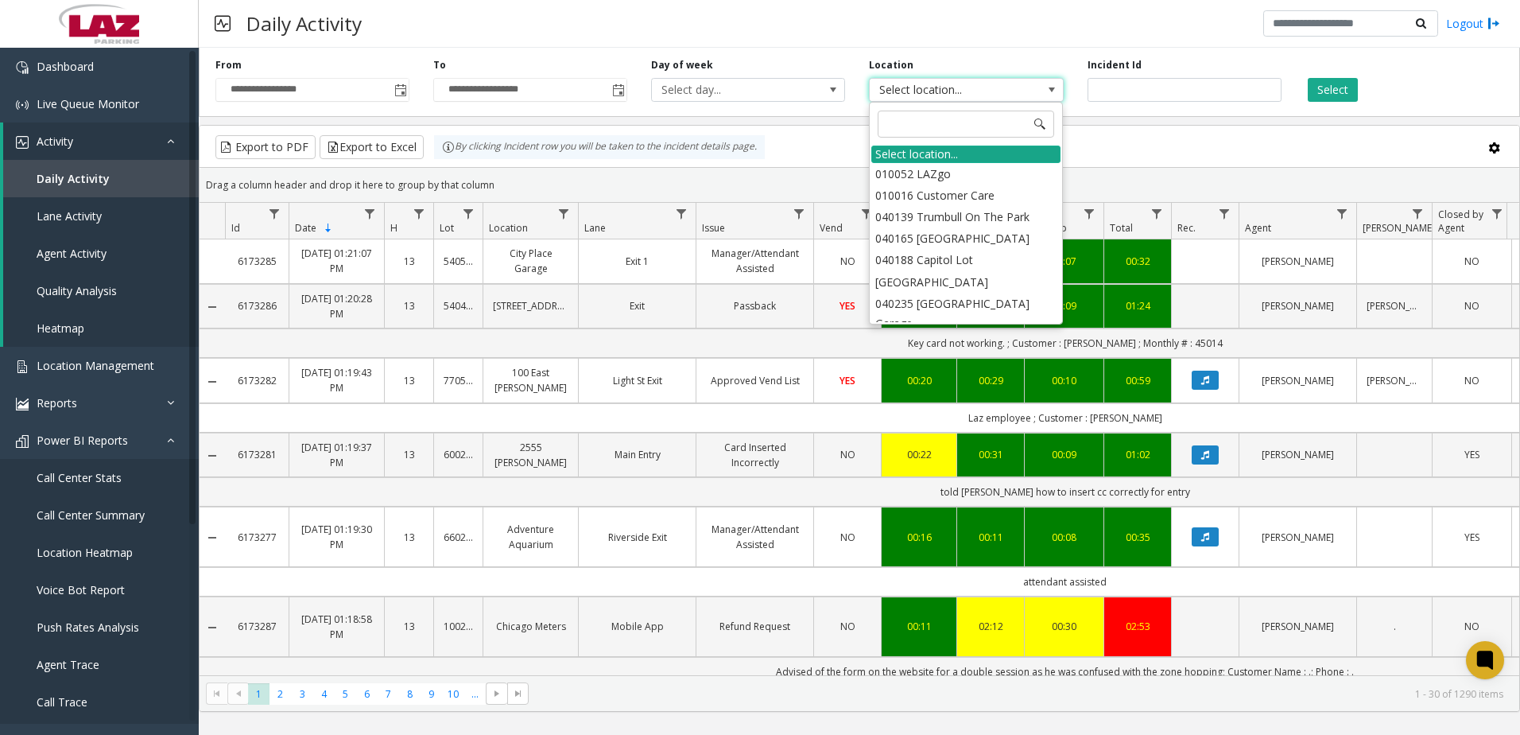  I want to click on a: YES, so click(848, 305).